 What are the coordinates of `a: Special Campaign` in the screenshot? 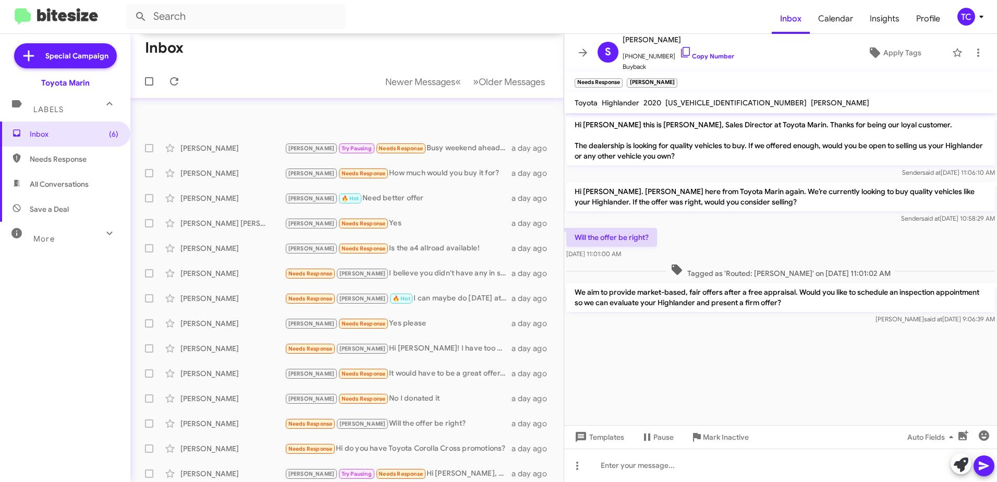 It's located at (65, 56).